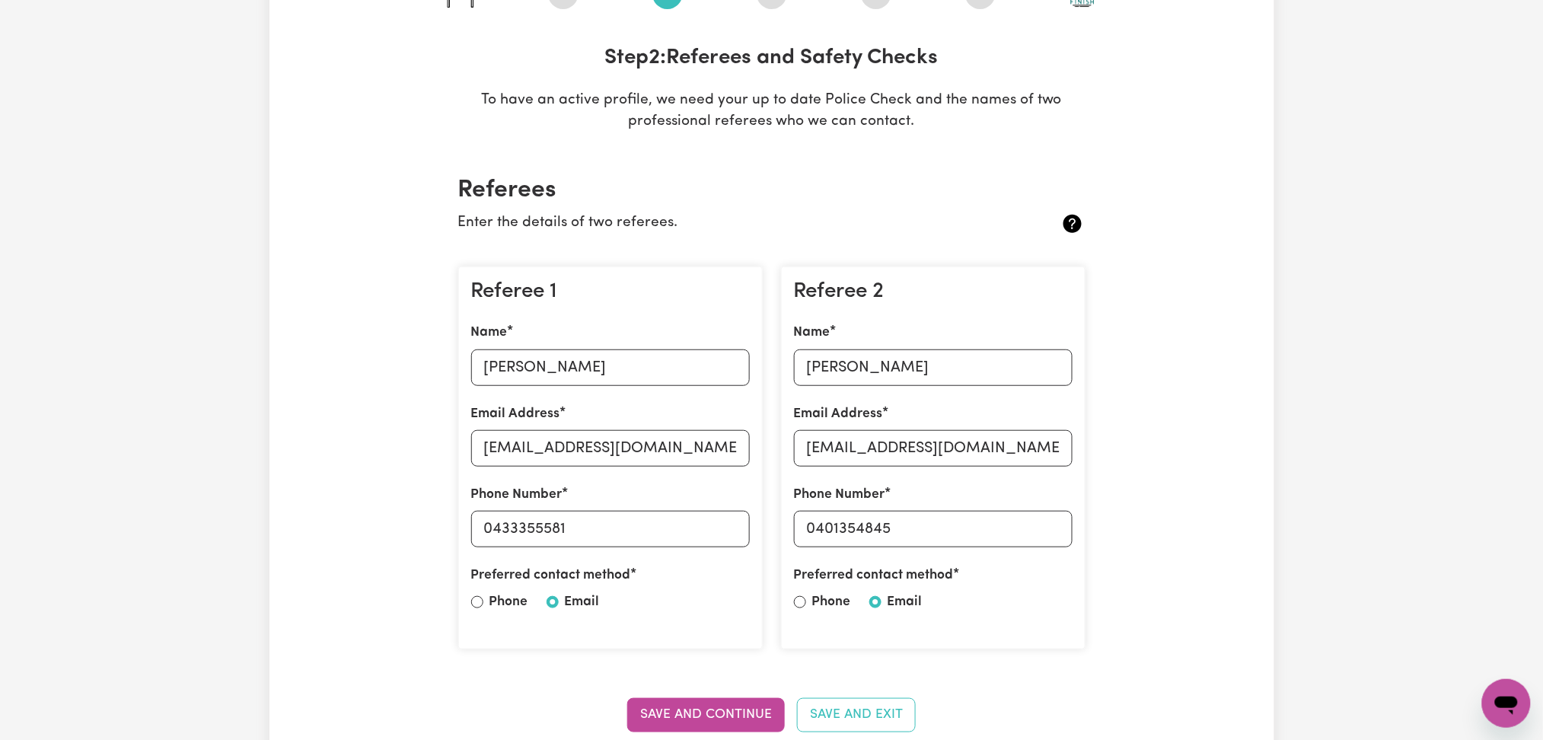 The width and height of the screenshot is (1543, 740). What do you see at coordinates (772, 112) in the screenshot?
I see `p: To have an active profile, we need your up to date Police Check and the names of two professional...` at bounding box center [772, 112].